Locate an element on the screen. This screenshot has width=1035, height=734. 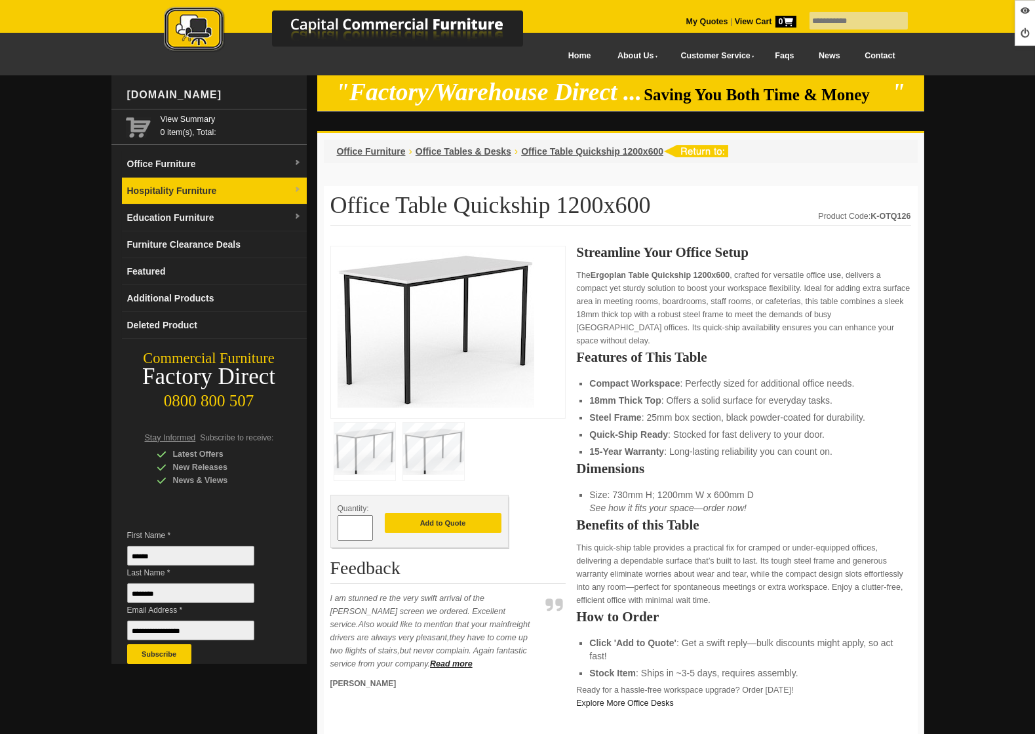
span: 0 is located at coordinates (786, 22).